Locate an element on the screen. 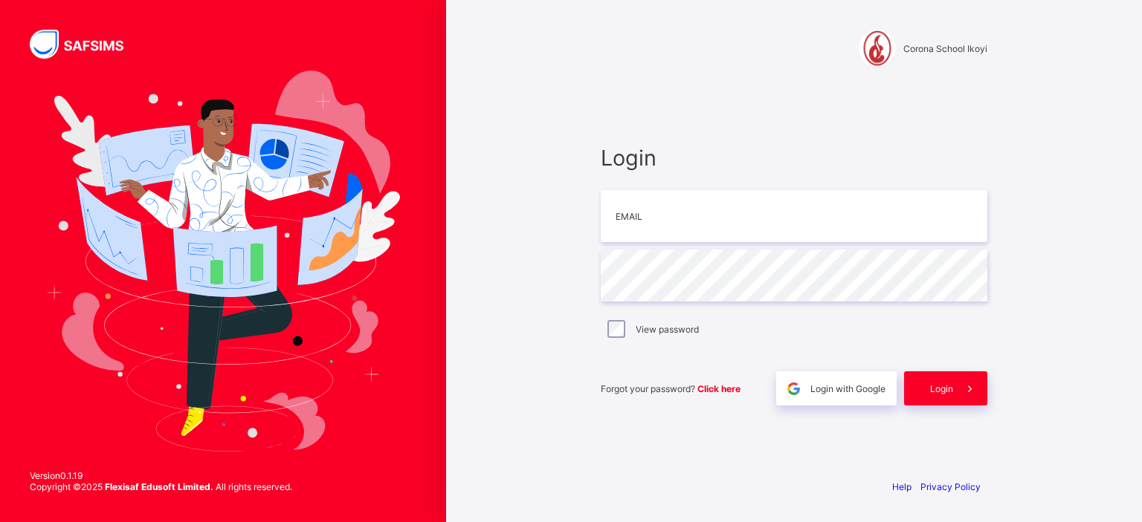 Image resolution: width=1142 pixels, height=522 pixels. span: Login with Google is located at coordinates (847, 389).